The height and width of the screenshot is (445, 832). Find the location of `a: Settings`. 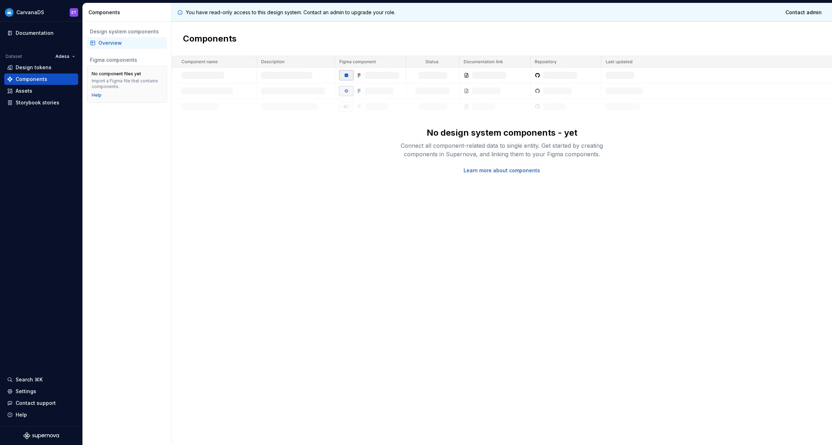

a: Settings is located at coordinates (41, 392).